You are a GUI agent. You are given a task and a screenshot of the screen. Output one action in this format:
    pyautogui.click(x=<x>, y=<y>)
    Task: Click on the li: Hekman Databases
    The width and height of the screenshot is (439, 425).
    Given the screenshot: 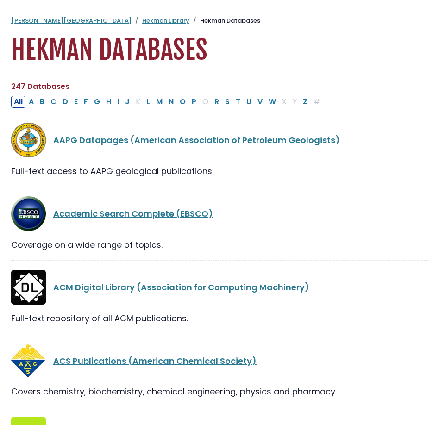 What is the action you would take?
    pyautogui.click(x=225, y=21)
    